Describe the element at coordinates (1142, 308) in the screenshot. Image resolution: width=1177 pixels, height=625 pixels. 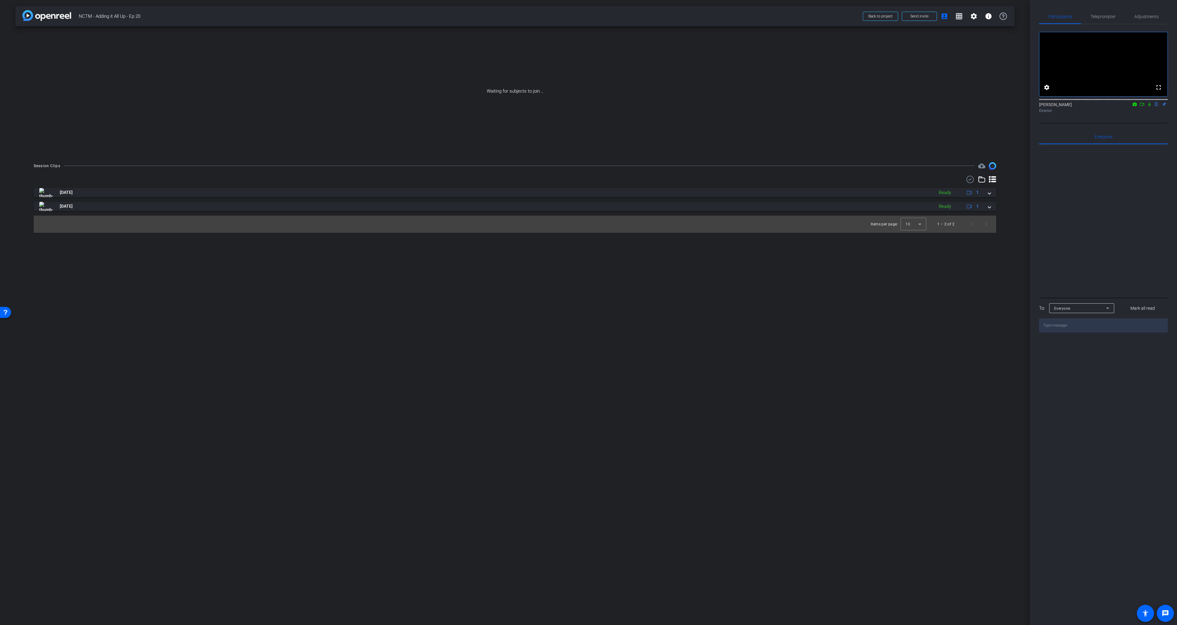
I see `span: Mark all read` at that location.